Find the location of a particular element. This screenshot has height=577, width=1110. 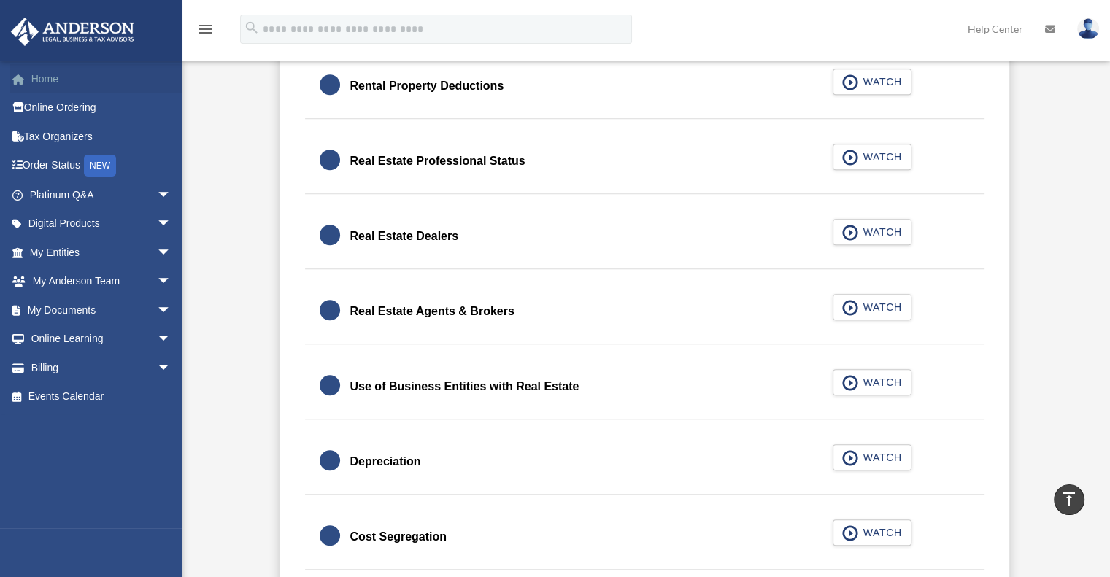

div: Real Estate Agents & Brokers is located at coordinates (432, 312).